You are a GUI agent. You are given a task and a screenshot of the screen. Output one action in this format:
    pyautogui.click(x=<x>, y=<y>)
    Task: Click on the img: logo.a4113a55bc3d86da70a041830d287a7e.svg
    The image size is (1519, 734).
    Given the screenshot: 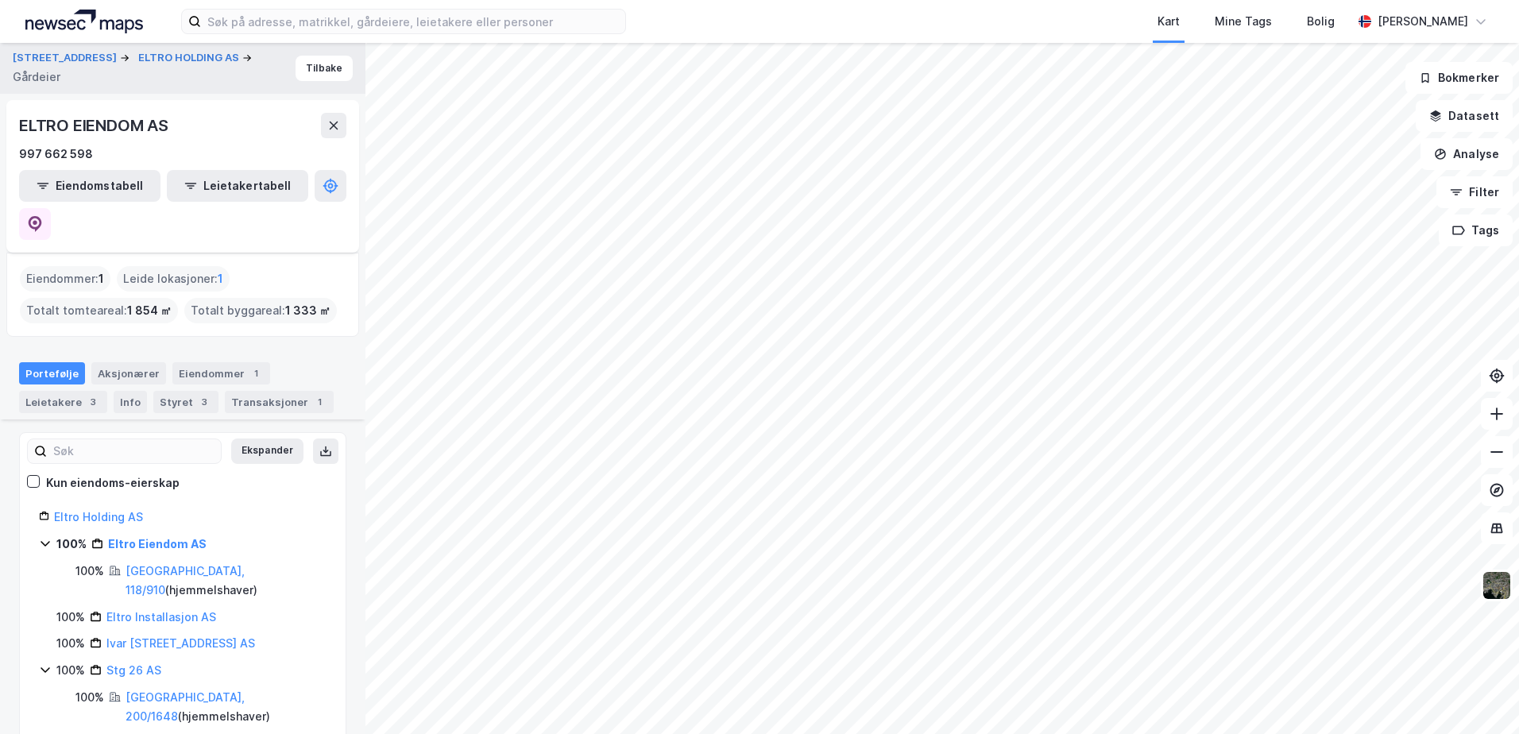 What is the action you would take?
    pyautogui.click(x=84, y=21)
    